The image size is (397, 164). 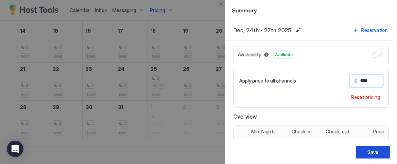 I want to click on span: Summary, so click(x=311, y=10).